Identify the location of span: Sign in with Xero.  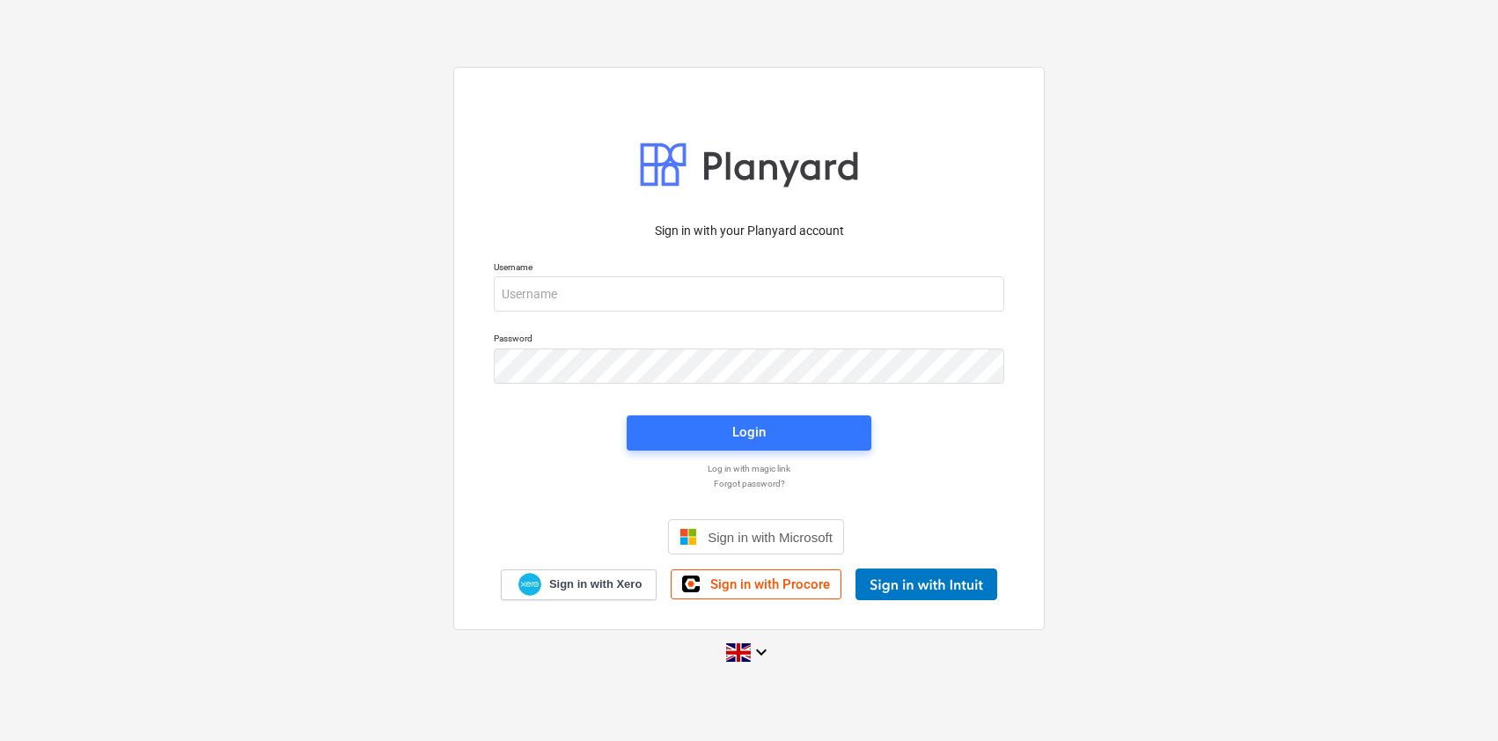
(595, 584).